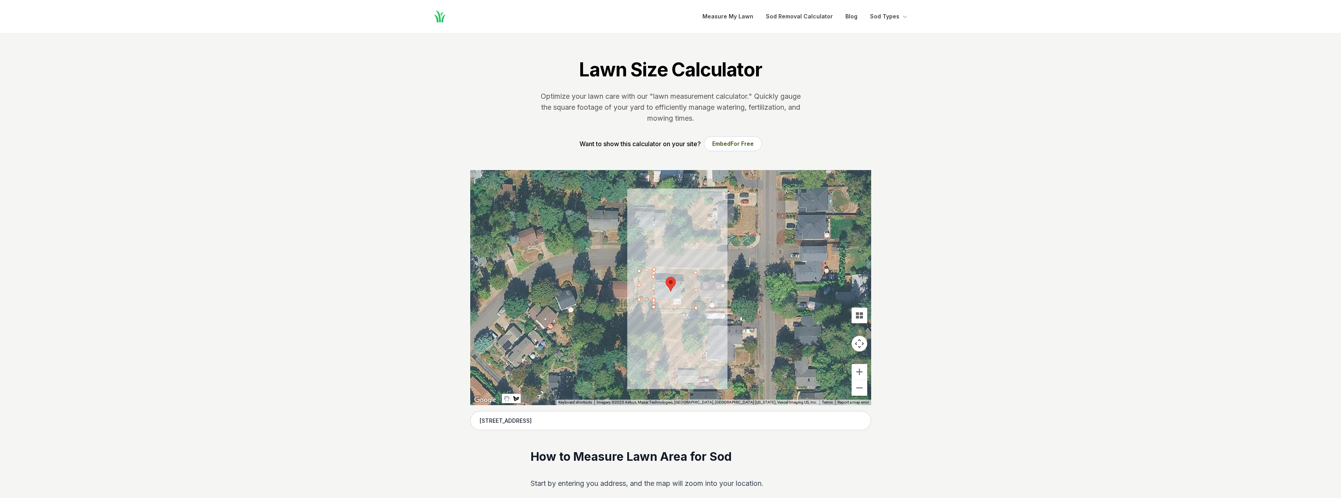  I want to click on button: Keyboard shortcuts, so click(575, 402).